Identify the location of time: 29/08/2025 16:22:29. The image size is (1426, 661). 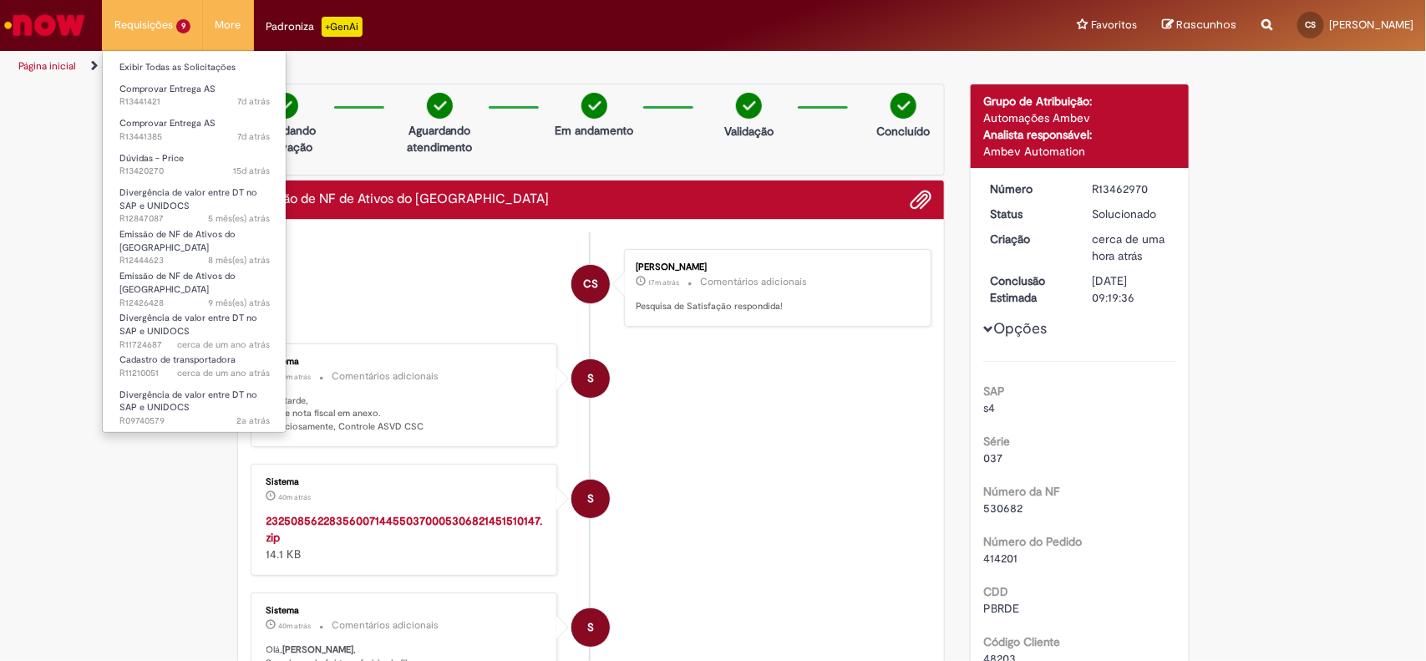
(663, 282).